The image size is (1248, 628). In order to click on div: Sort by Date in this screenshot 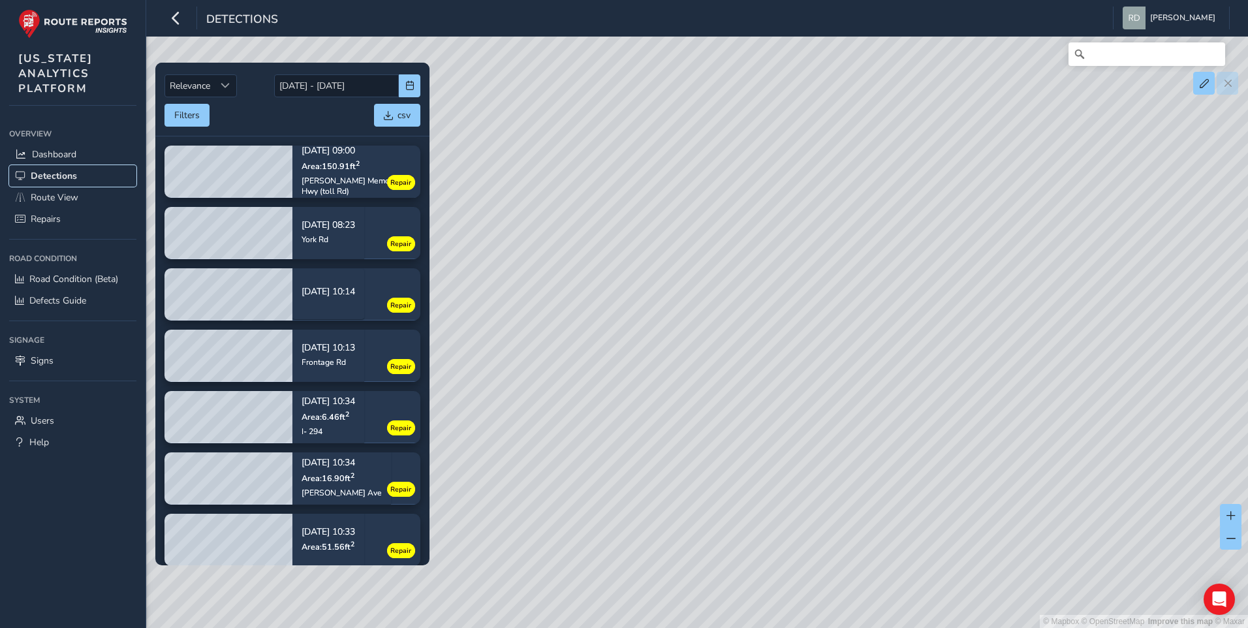, I will do `click(225, 85)`.